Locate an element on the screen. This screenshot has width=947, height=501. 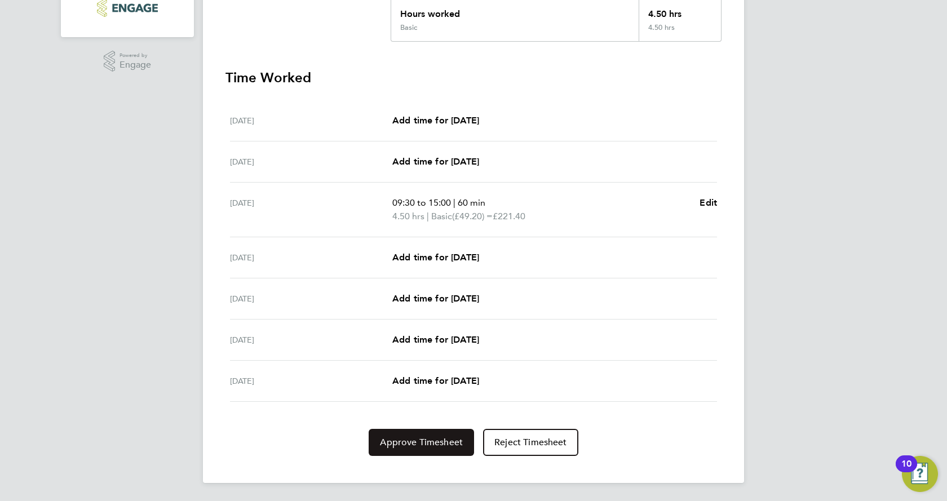
span: Powered by is located at coordinates (135, 55).